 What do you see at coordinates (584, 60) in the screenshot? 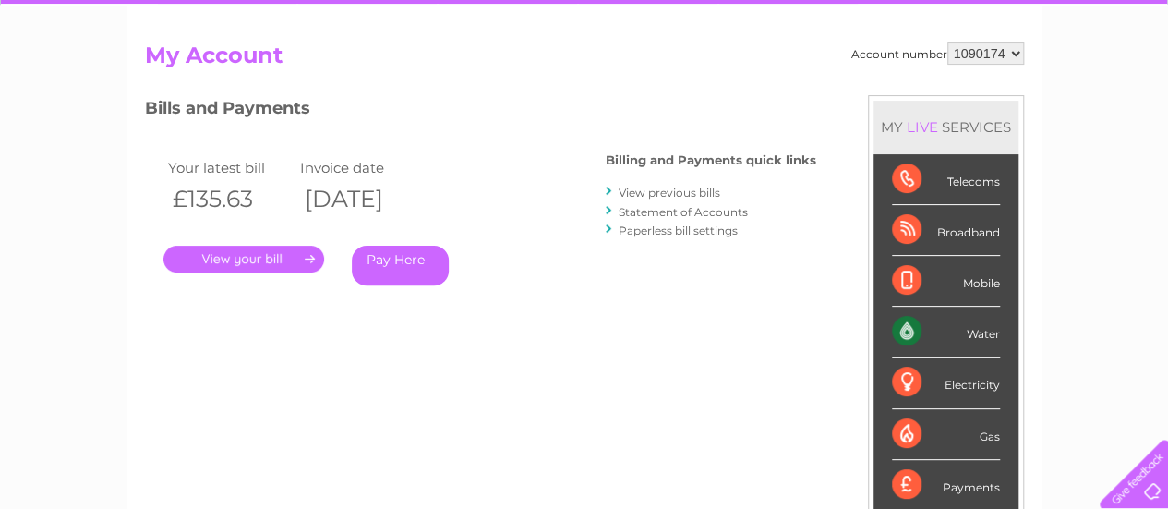
I see `h2: My Account` at bounding box center [584, 60].